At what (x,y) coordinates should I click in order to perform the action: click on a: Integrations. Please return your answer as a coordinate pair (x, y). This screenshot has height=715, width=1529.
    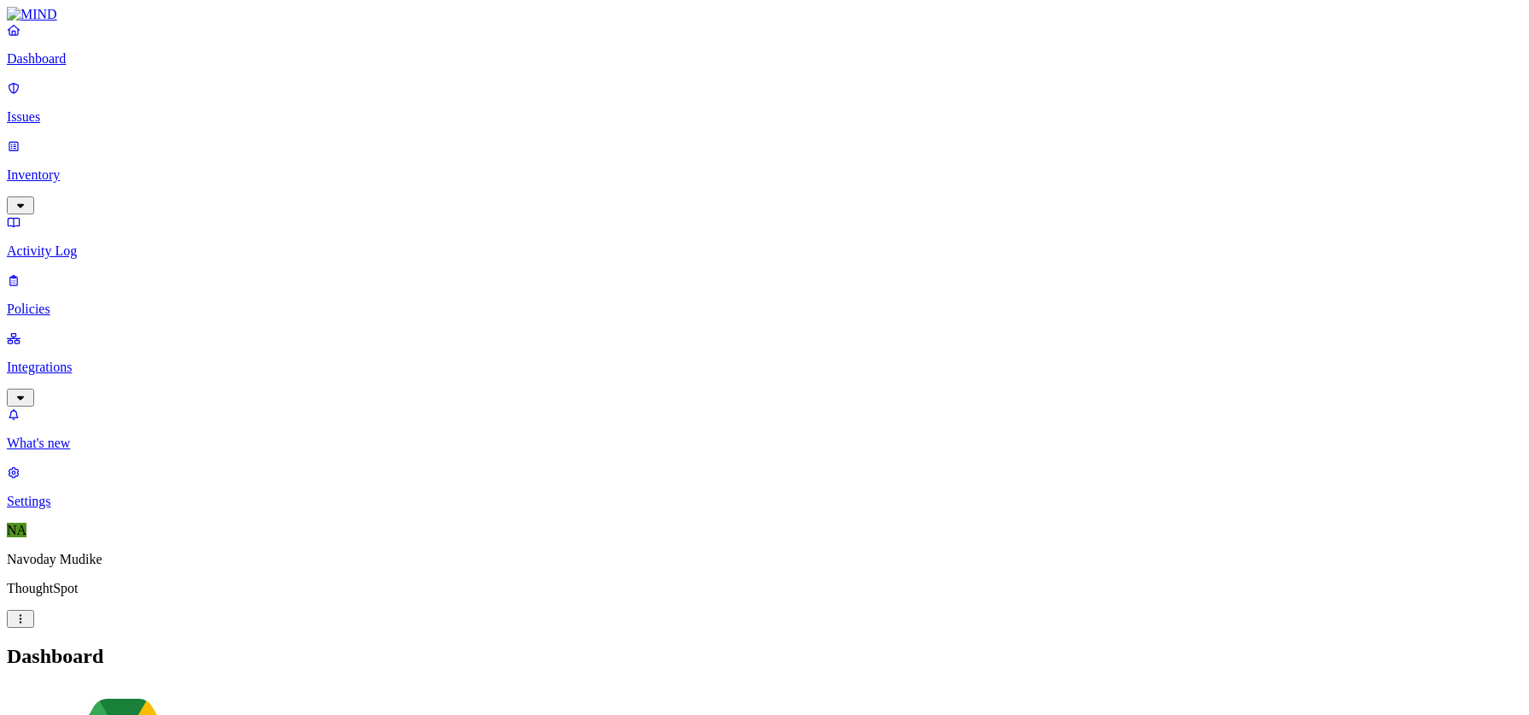
    Looking at the image, I should click on (764, 367).